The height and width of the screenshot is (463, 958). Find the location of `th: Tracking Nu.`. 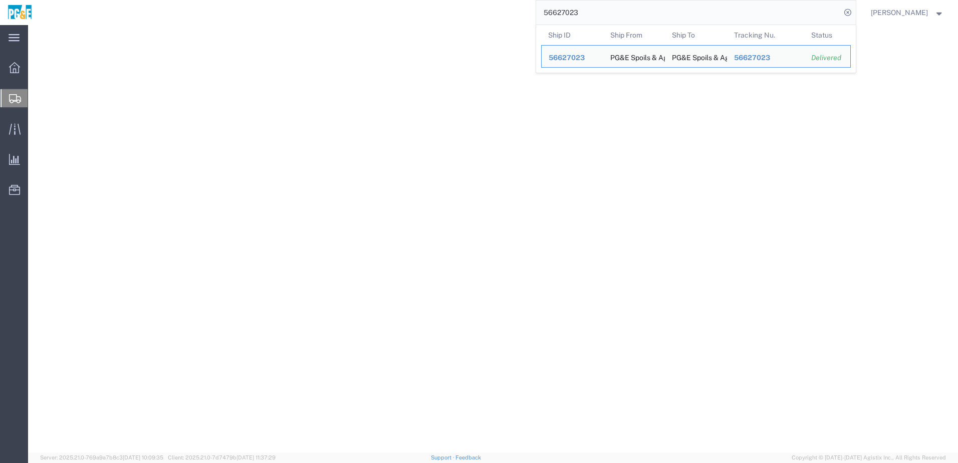

th: Tracking Nu. is located at coordinates (765, 35).